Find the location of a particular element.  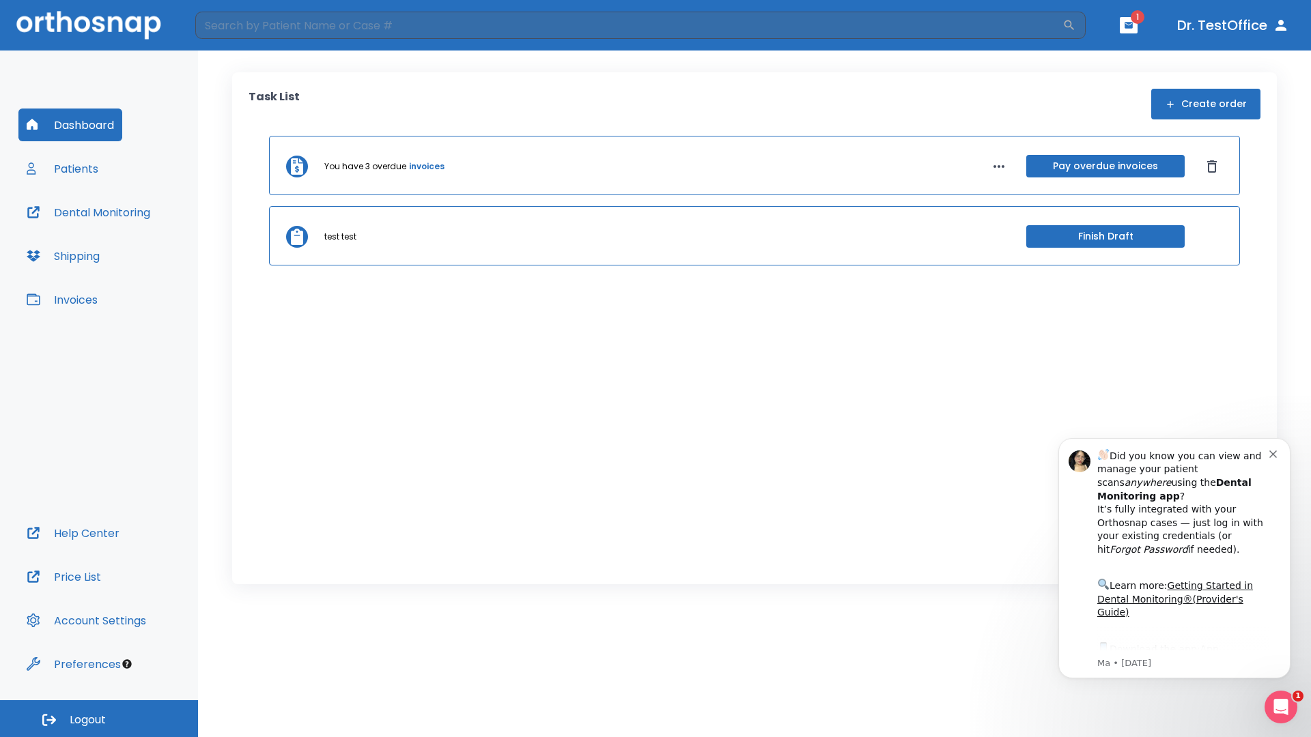

a: App Store is located at coordinates (120, 238).